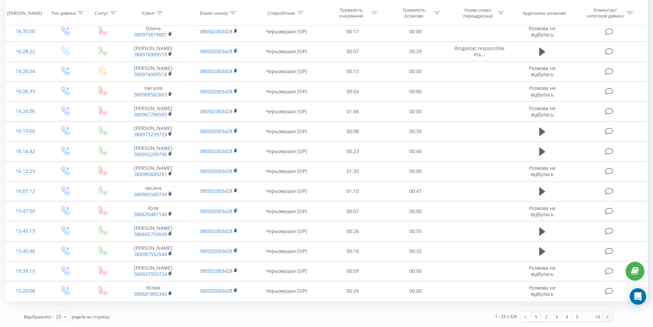 The width and height of the screenshot is (653, 327). Describe the element at coordinates (415, 191) in the screenshot. I see `td: 00:47` at that location.